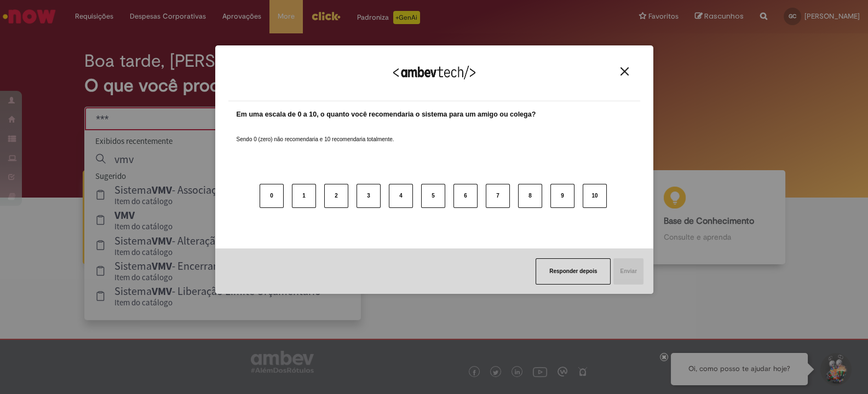 The image size is (868, 394). I want to click on label: Sendo 0 (zero) não recomendaria e 10 recomendaria totalmente., so click(315, 133).